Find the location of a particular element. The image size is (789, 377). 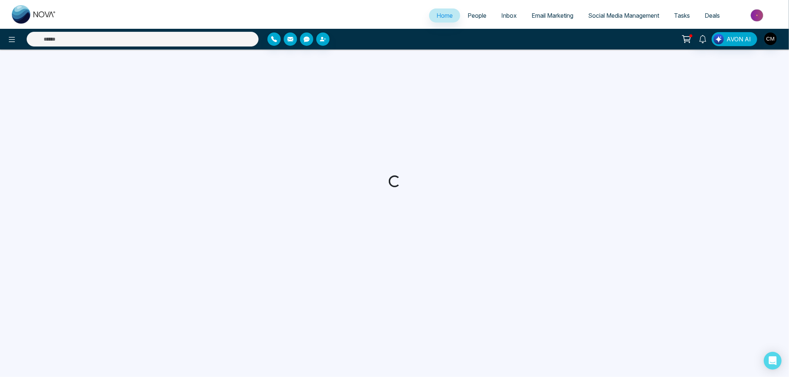

img: Nova CRM Logo is located at coordinates (34, 14).